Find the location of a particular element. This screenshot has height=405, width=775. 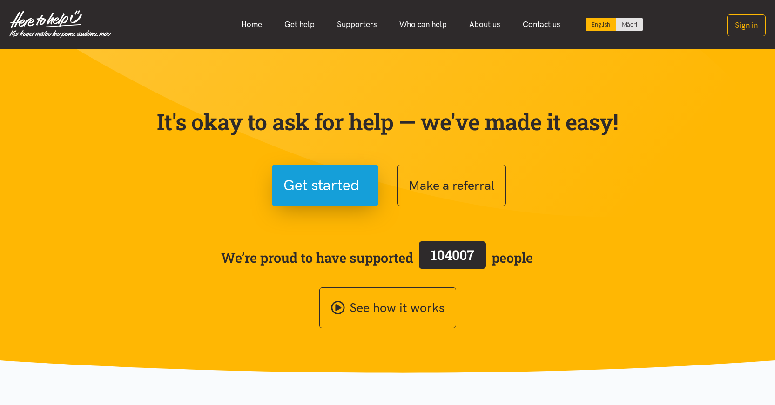

a: Contact us is located at coordinates (541, 24).